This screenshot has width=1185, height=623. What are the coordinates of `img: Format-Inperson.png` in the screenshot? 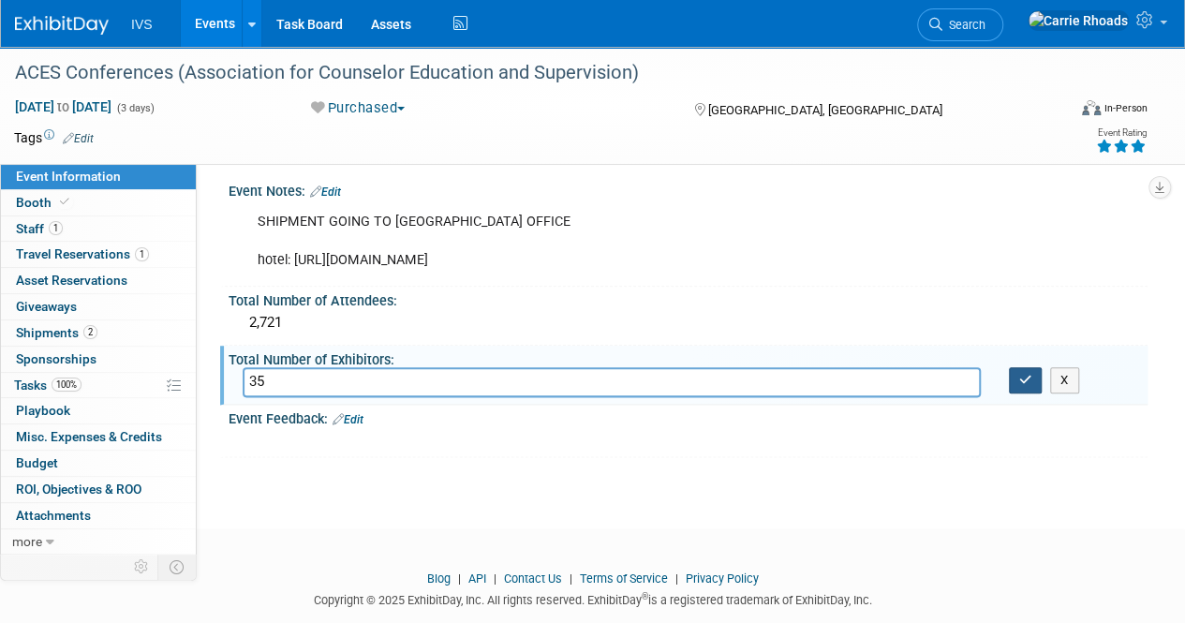 It's located at (1091, 108).